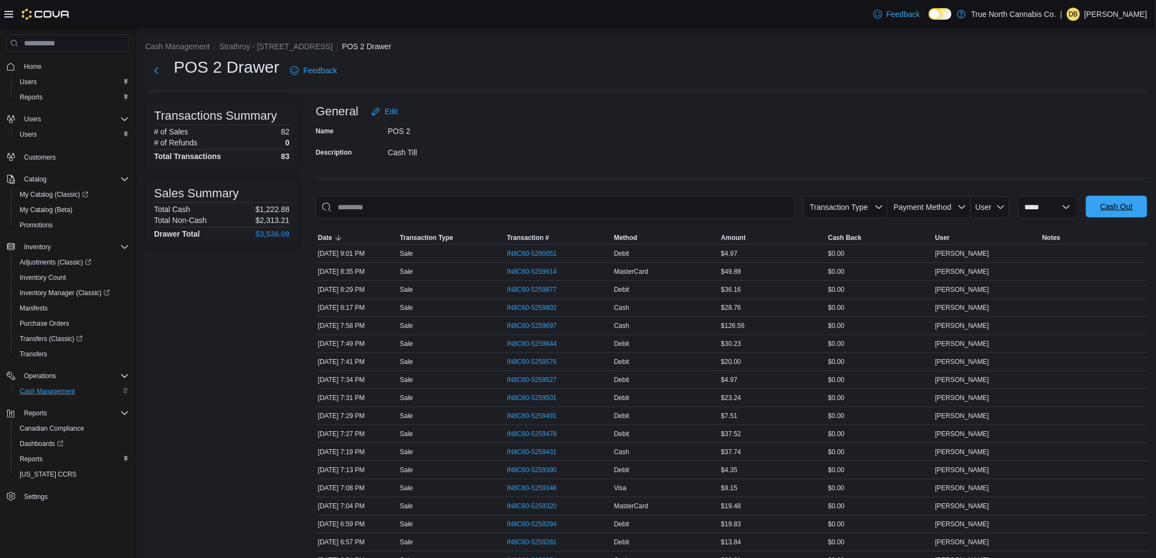  What do you see at coordinates (929, 20) in the screenshot?
I see `span: Dark Mode` at bounding box center [929, 20].